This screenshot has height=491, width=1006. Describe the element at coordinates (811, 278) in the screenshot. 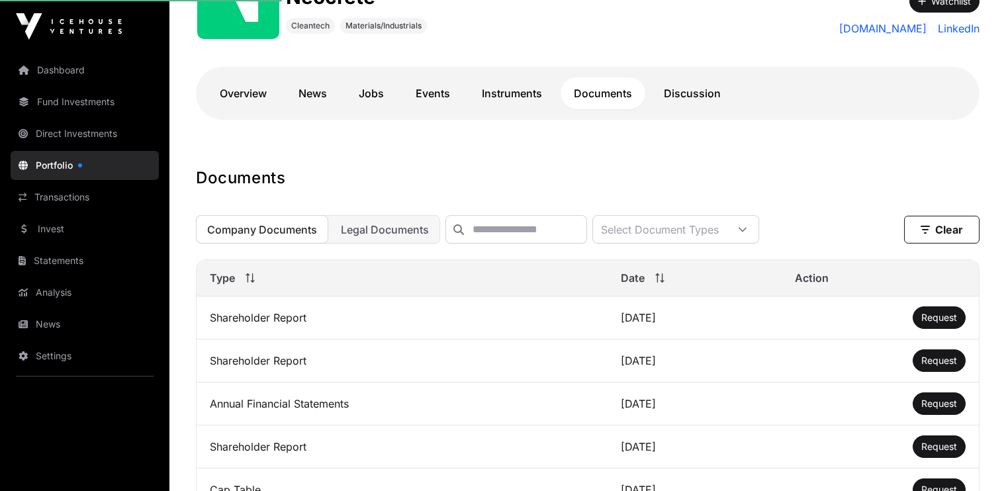

I see `span: Action` at that location.